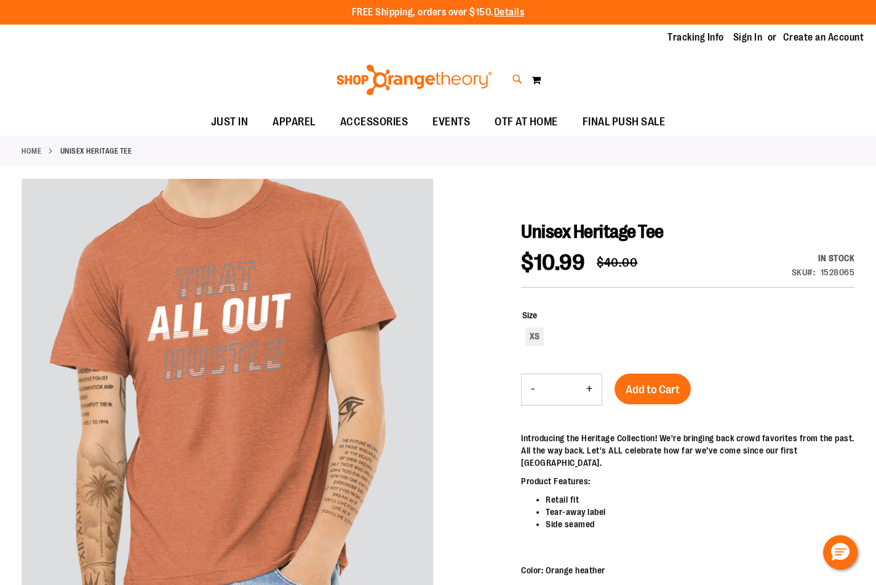 The width and height of the screenshot is (876, 585). I want to click on a: JUST IN, so click(229, 122).